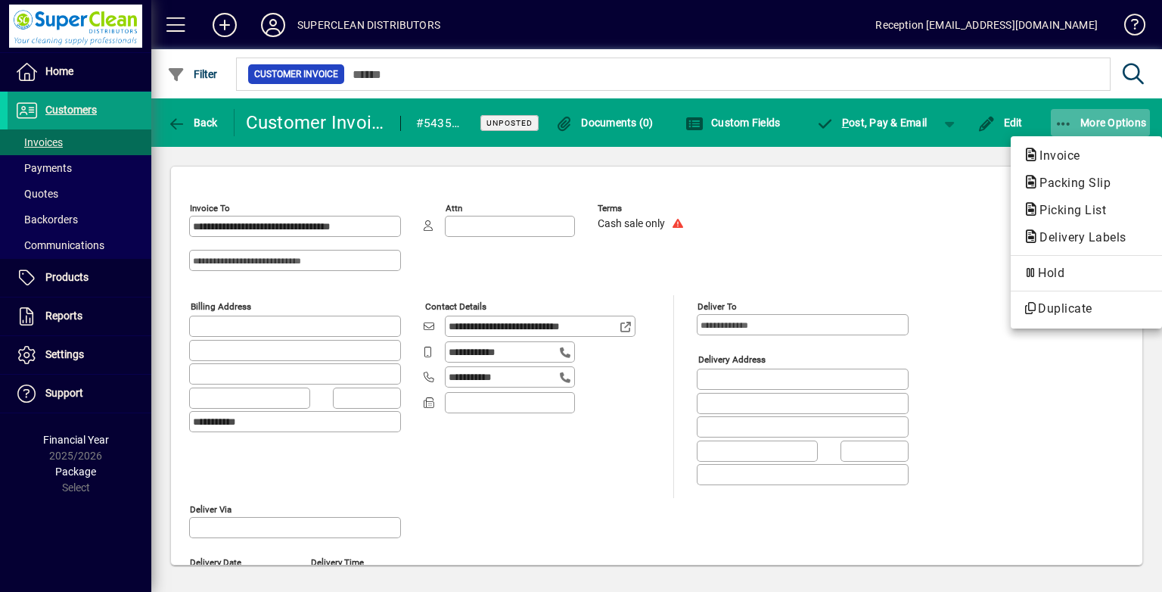 The image size is (1162, 592). Describe the element at coordinates (1068, 210) in the screenshot. I see `span: Picking List` at that location.